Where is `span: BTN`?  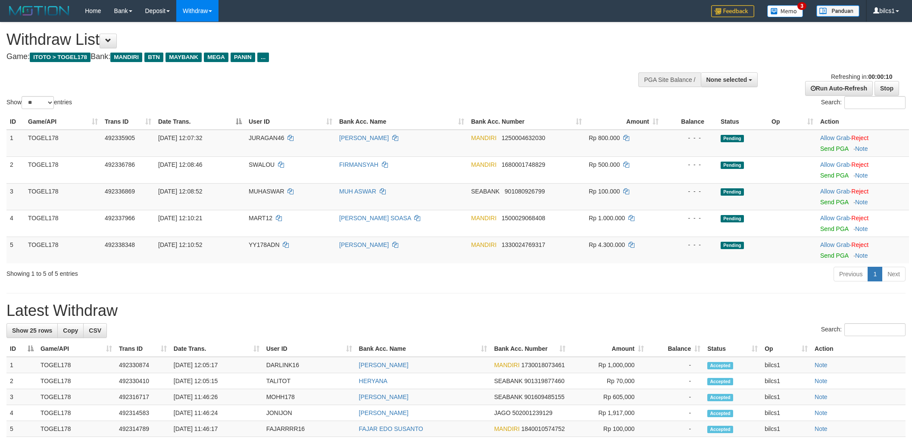 span: BTN is located at coordinates (154, 57).